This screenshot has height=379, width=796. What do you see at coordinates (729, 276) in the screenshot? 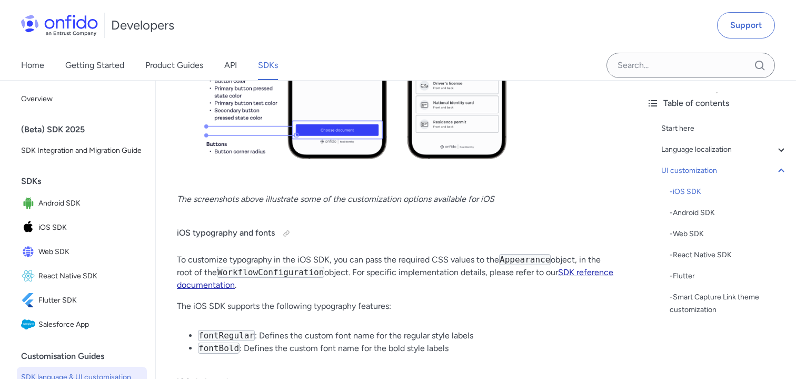
I see `a: -Flutter` at bounding box center [729, 276].